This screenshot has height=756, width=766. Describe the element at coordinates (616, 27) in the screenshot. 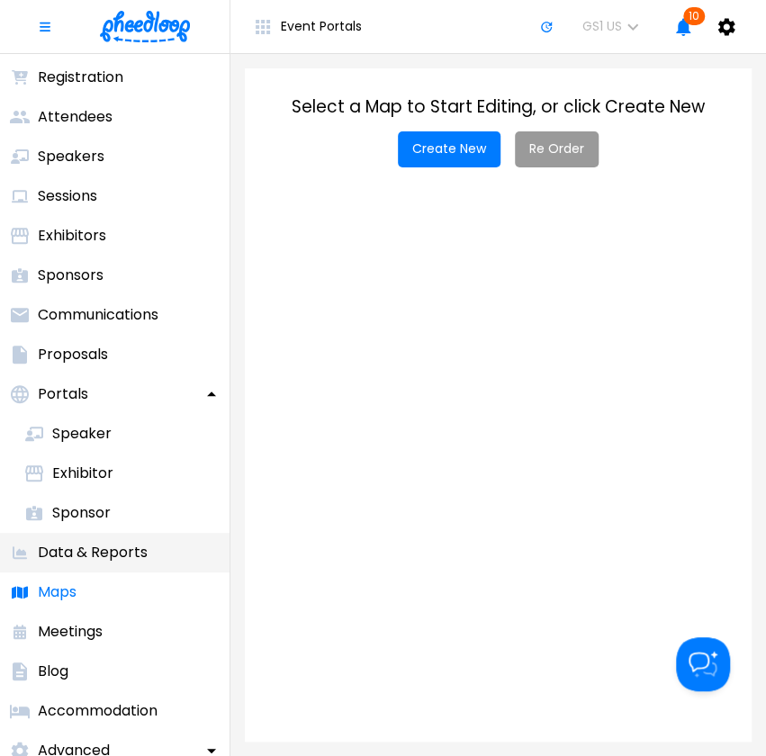

I see `button: GS1 US` at that location.